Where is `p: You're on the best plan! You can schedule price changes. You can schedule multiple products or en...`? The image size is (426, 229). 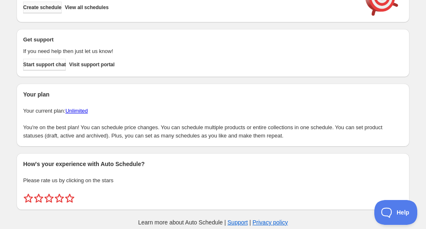 p: You're on the best plan! You can schedule price changes. You can schedule multiple products or en... is located at coordinates (213, 132).